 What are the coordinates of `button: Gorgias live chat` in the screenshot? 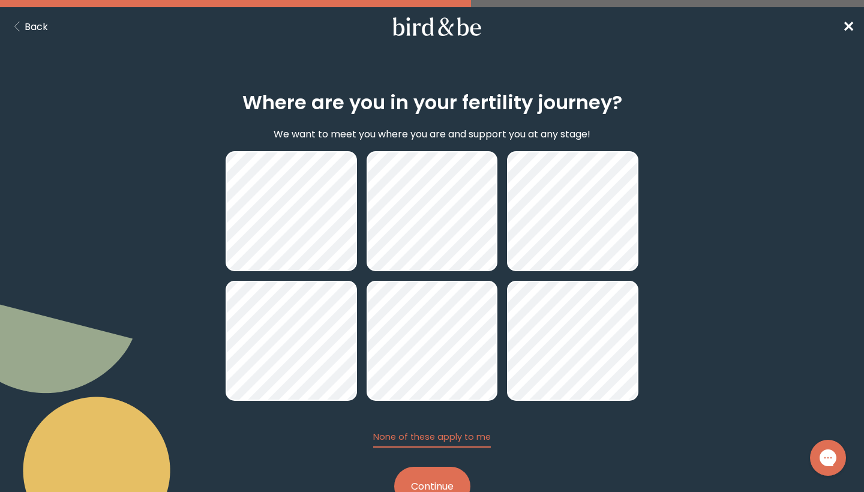 It's located at (24, 22).